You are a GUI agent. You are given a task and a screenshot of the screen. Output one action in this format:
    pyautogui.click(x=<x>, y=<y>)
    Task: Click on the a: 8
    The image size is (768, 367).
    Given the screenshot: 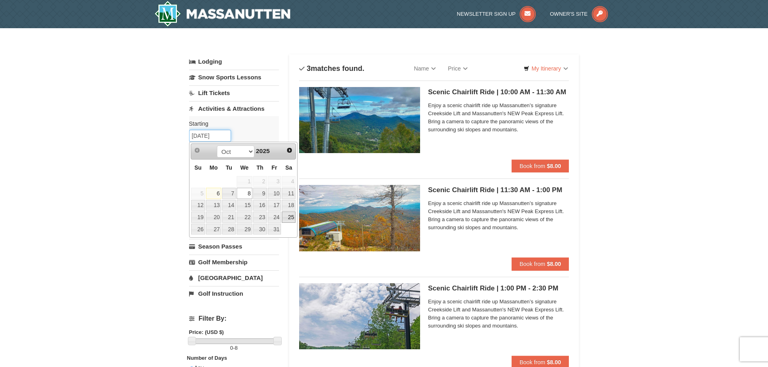 What is the action you would take?
    pyautogui.click(x=244, y=194)
    